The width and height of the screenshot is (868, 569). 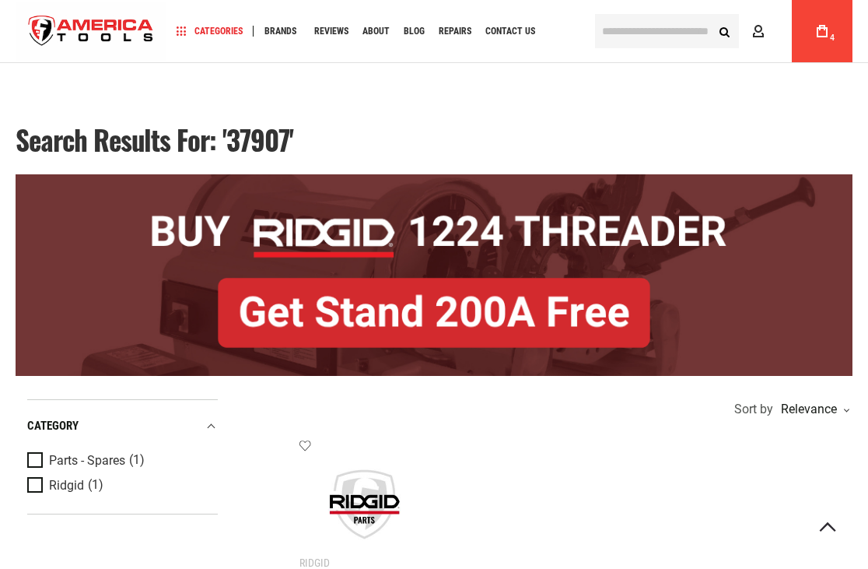 I want to click on img: America Tools, so click(x=91, y=31).